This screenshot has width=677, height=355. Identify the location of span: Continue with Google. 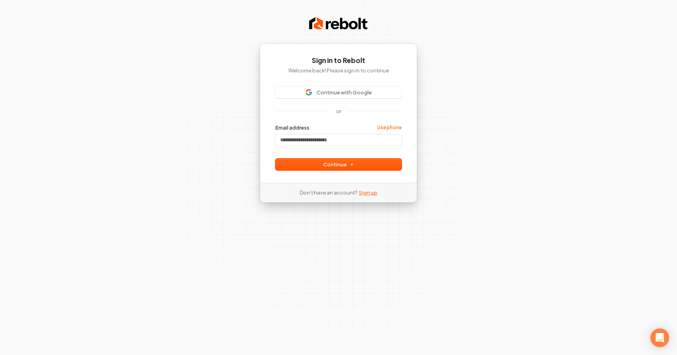
(344, 92).